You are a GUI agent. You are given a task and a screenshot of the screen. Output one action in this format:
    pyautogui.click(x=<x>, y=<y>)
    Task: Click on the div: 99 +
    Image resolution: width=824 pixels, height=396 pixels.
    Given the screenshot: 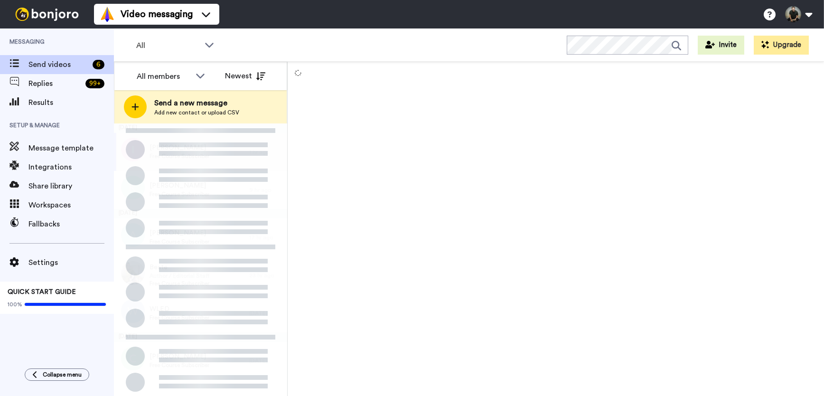 What is the action you would take?
    pyautogui.click(x=95, y=84)
    